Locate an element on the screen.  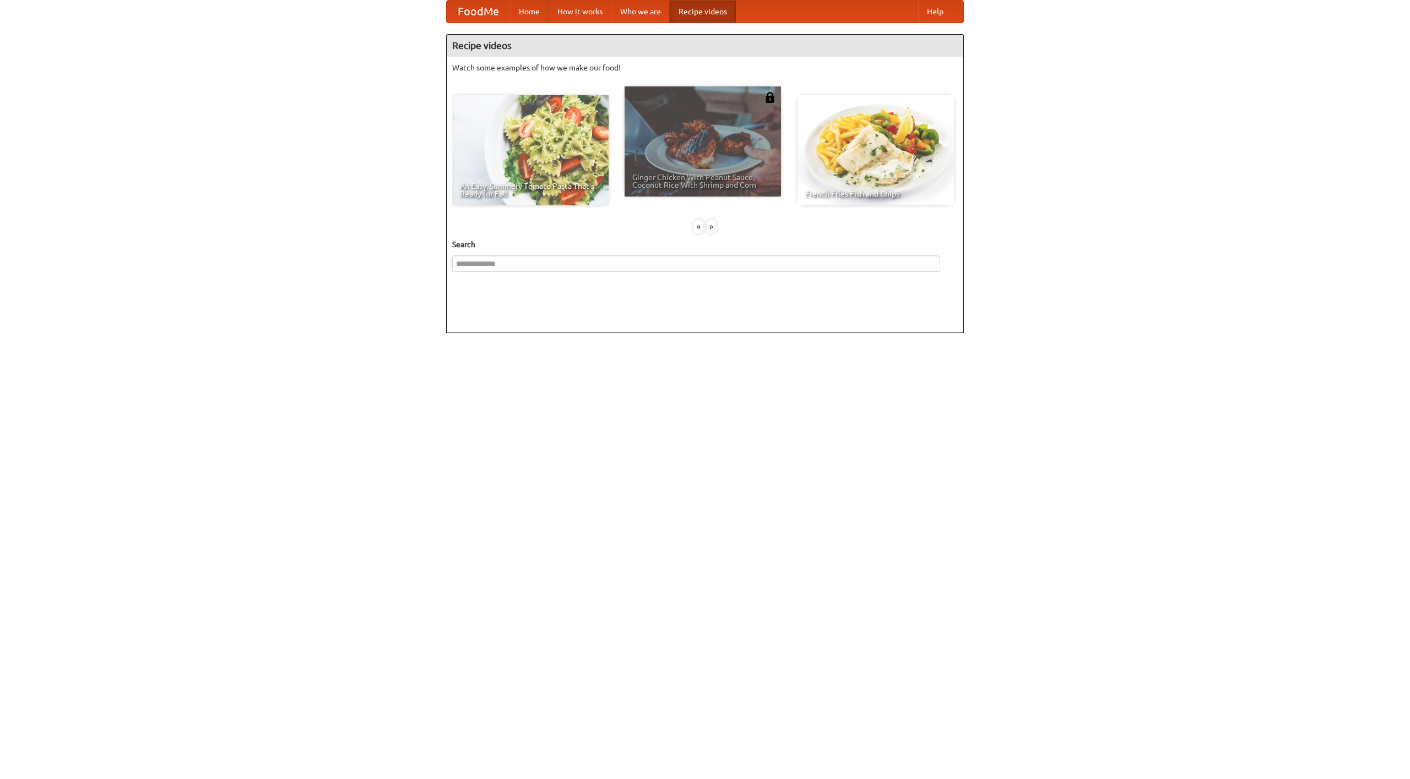
a: An Easy, Summery Tomato Pasta That's Ready for Fall is located at coordinates (530, 150).